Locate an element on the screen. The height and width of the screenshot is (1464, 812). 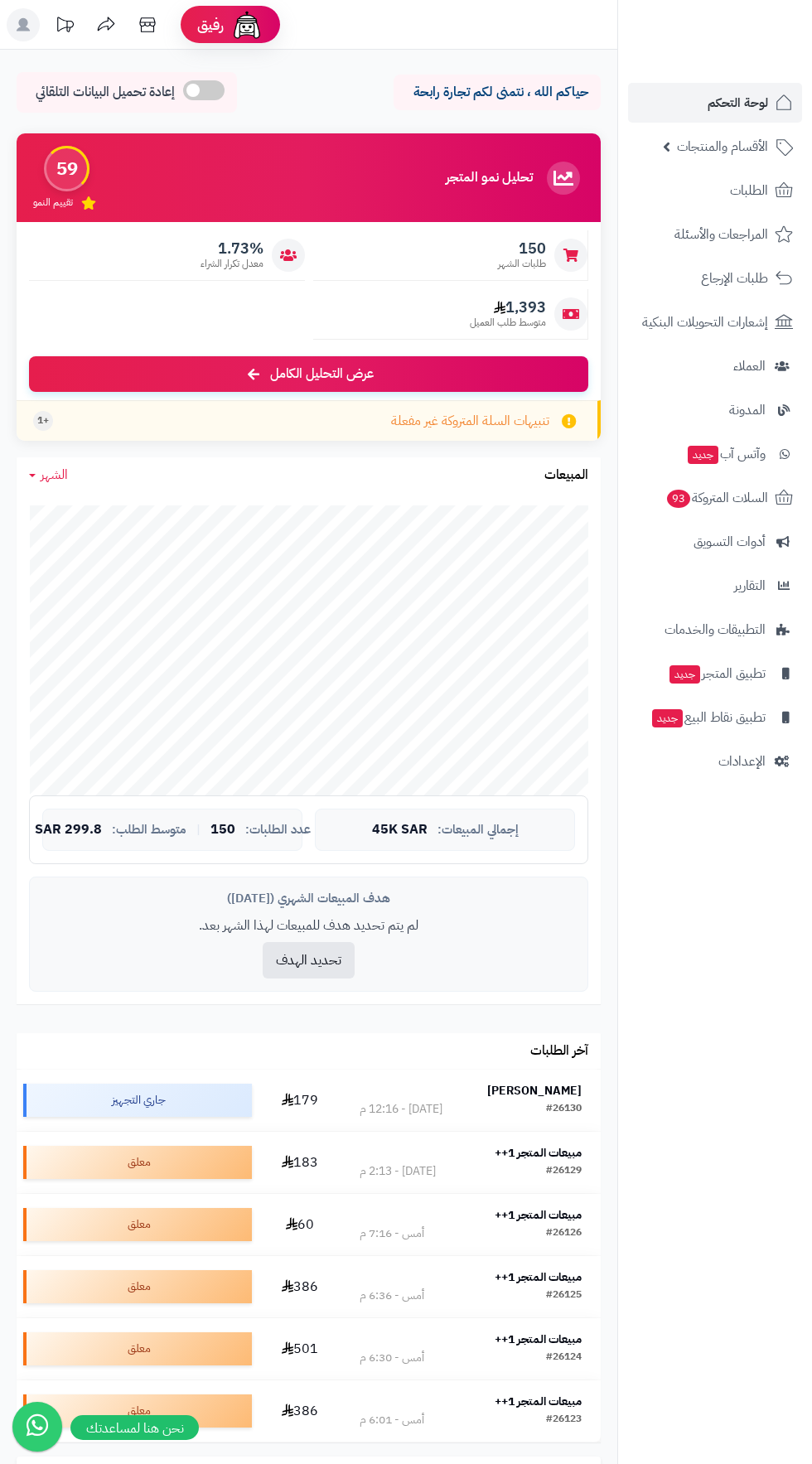
span: العملاء is located at coordinates (749, 366).